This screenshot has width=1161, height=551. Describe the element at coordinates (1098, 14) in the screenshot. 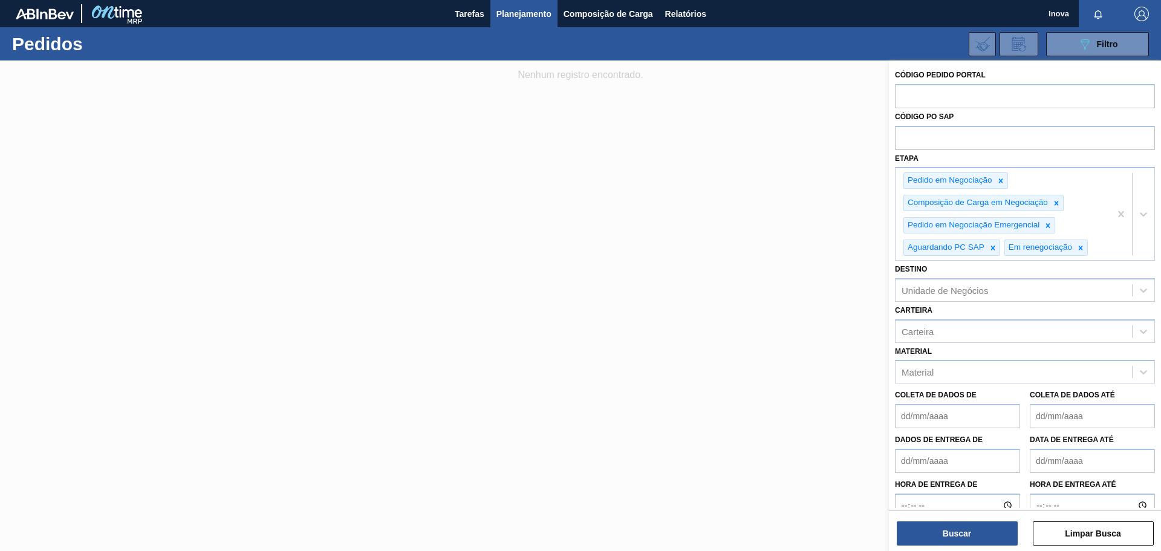

I see `button: Notificações` at that location.